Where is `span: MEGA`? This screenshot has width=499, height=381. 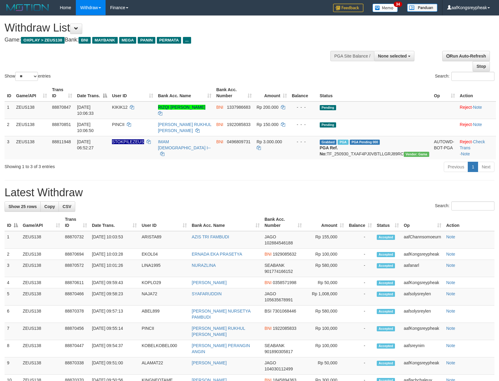
span: MEGA is located at coordinates (128, 40).